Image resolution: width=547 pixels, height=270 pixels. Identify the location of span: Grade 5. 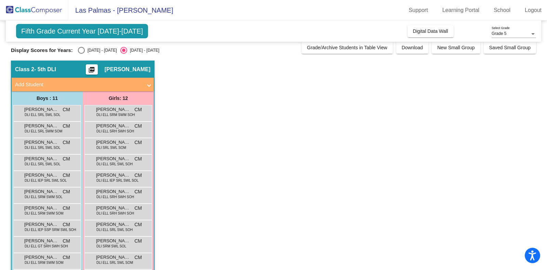
(499, 34).